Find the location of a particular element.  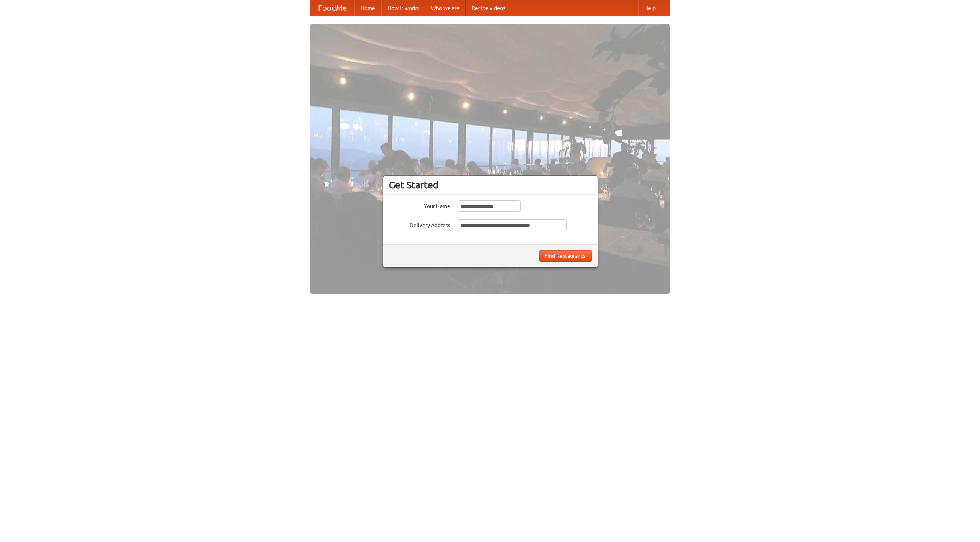

a: Who we are is located at coordinates (445, 8).